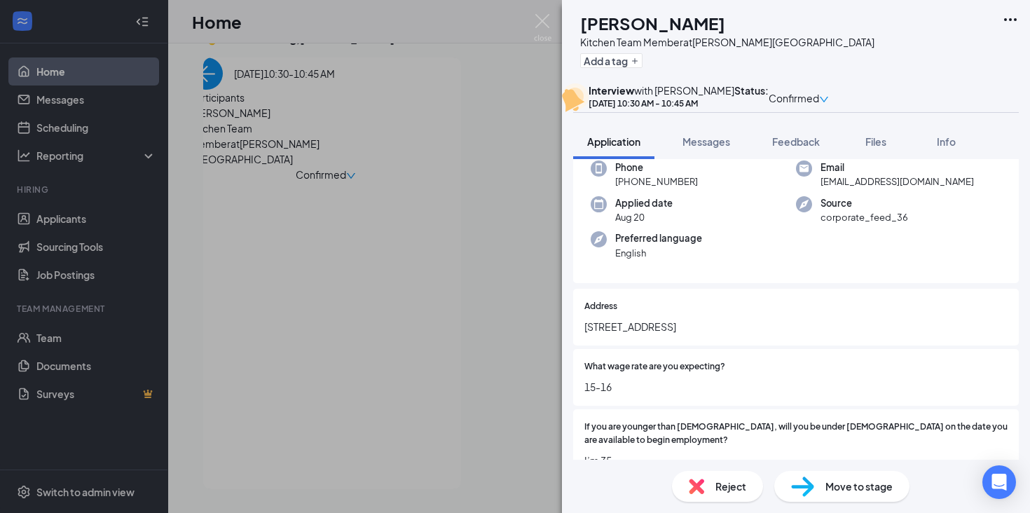  Describe the element at coordinates (707, 142) in the screenshot. I see `span: Messages` at that location.